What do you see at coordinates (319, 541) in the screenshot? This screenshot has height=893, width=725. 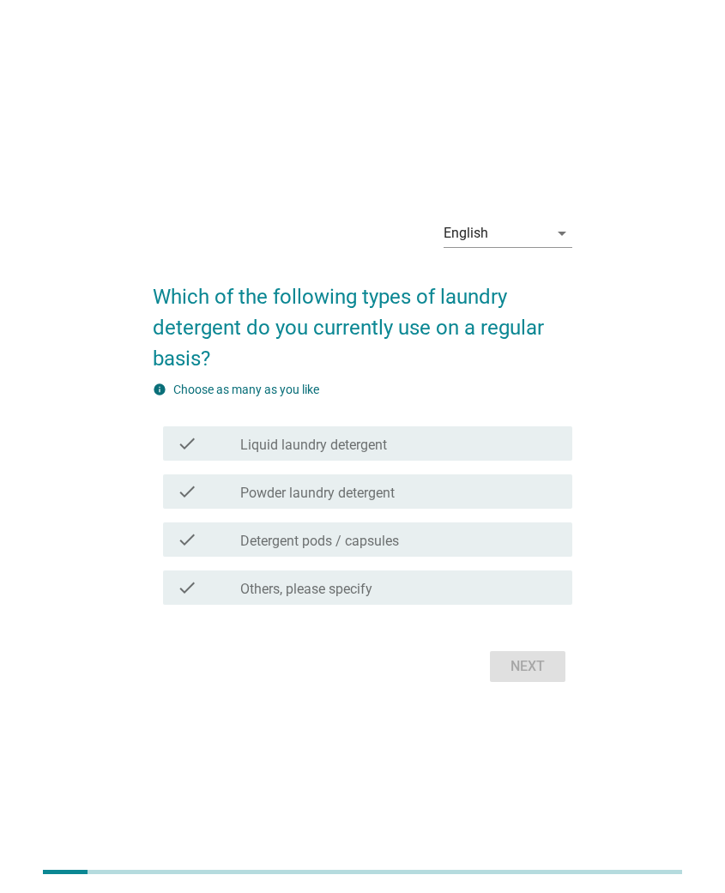 I see `label: Detergent pods / capsules` at bounding box center [319, 541].